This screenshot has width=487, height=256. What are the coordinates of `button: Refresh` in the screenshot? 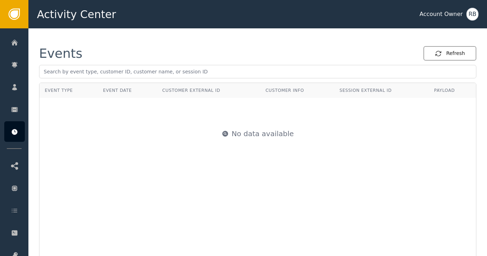 It's located at (449, 53).